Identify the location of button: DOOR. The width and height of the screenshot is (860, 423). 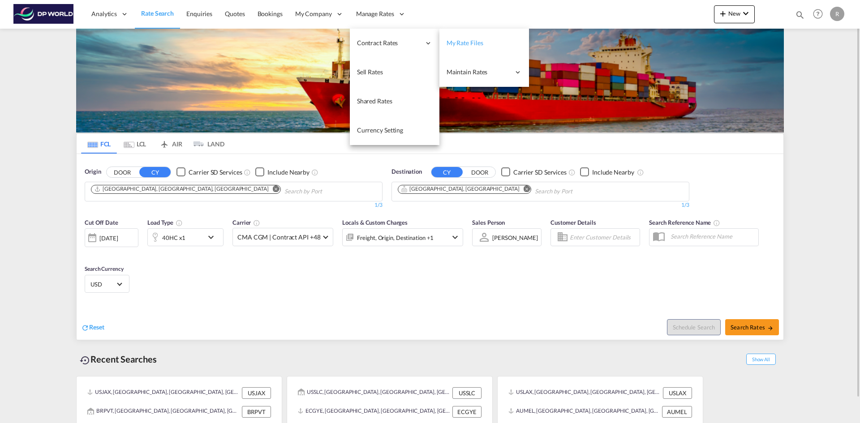
(480, 172).